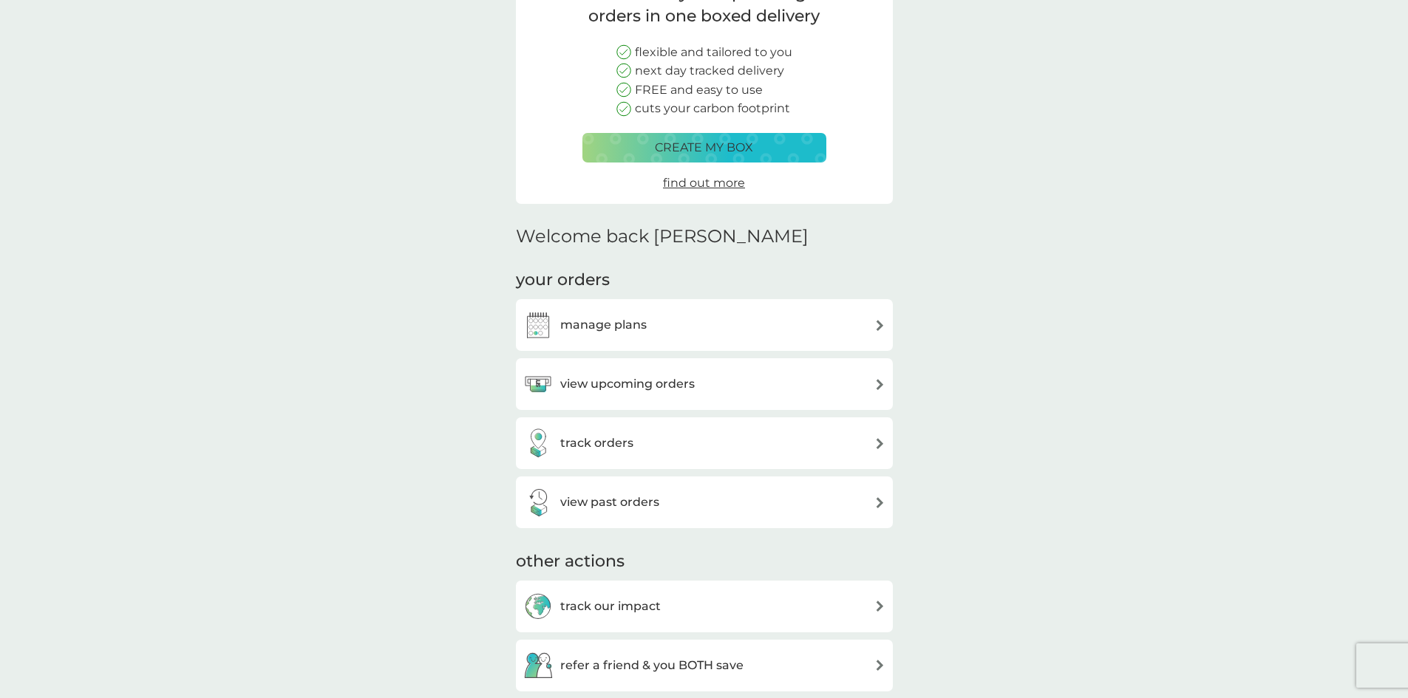 This screenshot has height=698, width=1408. I want to click on p: FREE and easy to use, so click(698, 90).